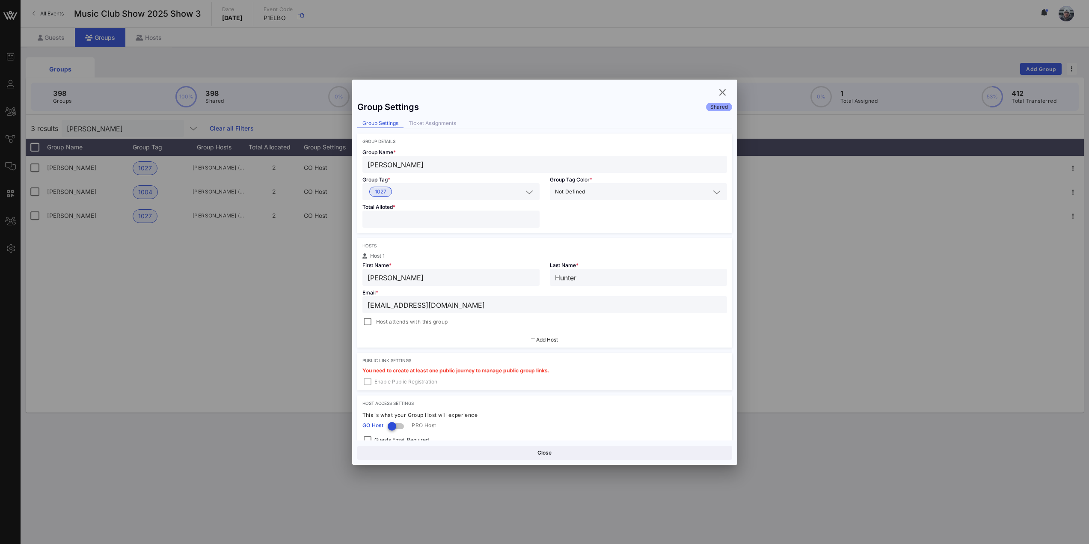 The width and height of the screenshot is (1089, 544). I want to click on button: Add Host, so click(544, 340).